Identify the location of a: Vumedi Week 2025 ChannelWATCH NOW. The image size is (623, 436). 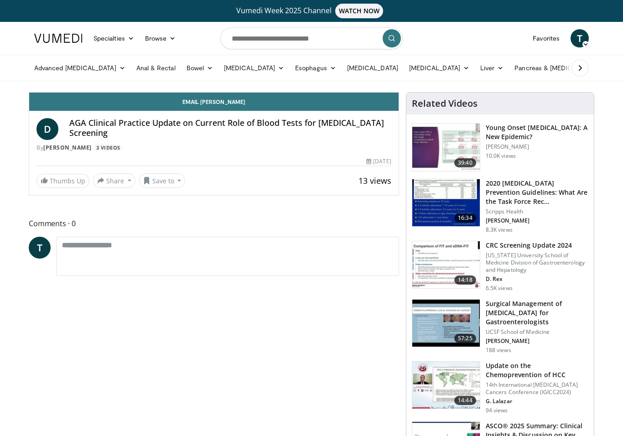
(312, 11).